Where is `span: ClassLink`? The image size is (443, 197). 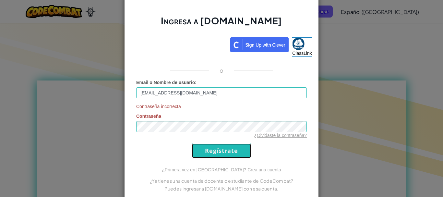 span: ClassLink is located at coordinates (302, 53).